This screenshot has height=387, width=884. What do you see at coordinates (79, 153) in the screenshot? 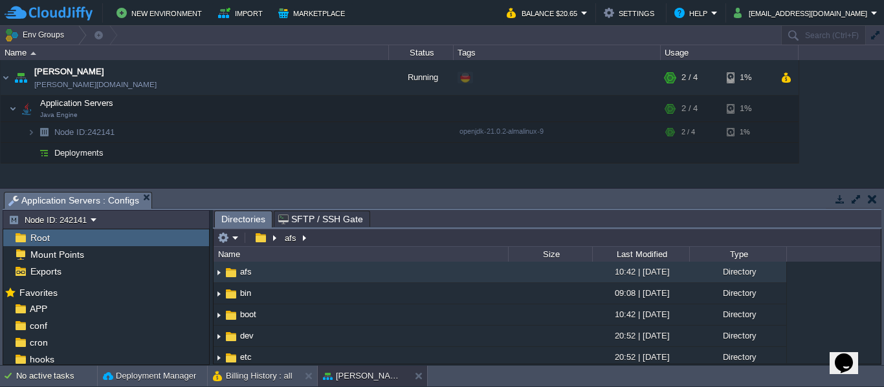
I see `span: Deployments` at bounding box center [79, 153].